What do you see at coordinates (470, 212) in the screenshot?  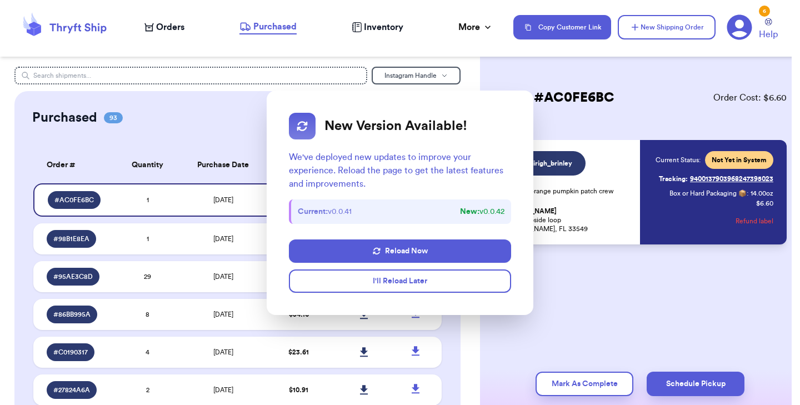 I see `strong: New:` at bounding box center [470, 212].